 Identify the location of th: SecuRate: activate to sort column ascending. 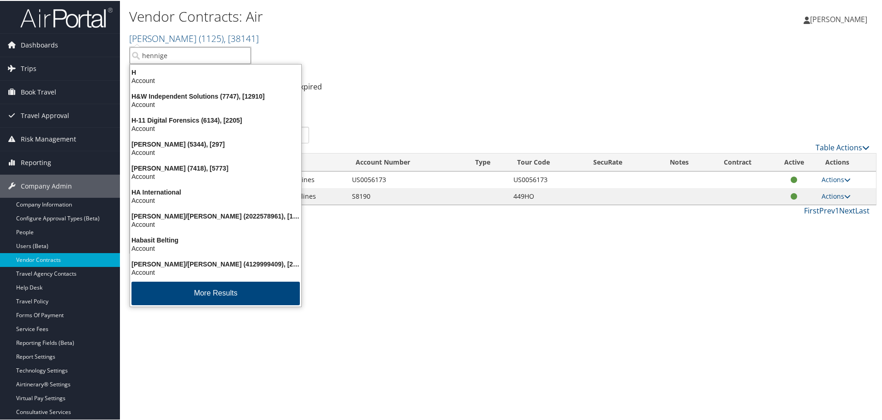
(620, 161).